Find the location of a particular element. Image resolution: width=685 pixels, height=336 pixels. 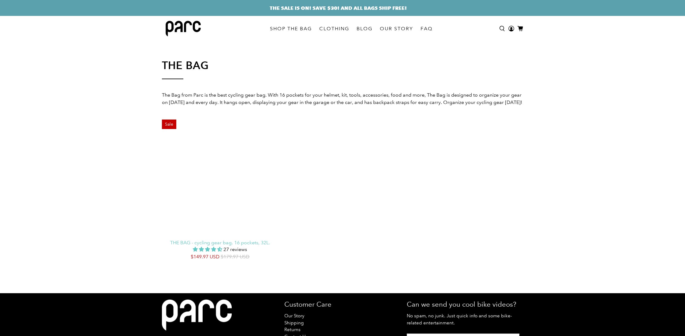

p: Customer Care is located at coordinates (342, 304).